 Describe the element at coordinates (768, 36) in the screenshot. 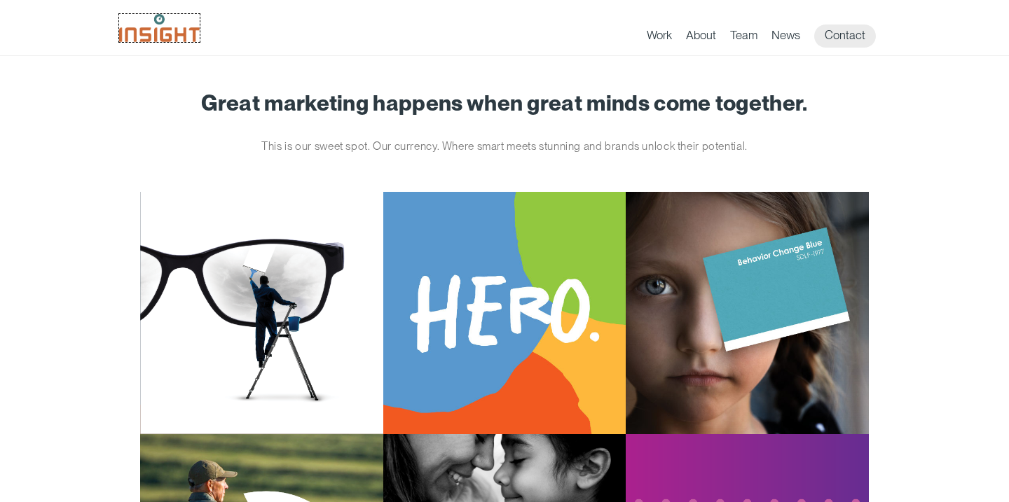

I see `nav: primary navigation menu` at that location.